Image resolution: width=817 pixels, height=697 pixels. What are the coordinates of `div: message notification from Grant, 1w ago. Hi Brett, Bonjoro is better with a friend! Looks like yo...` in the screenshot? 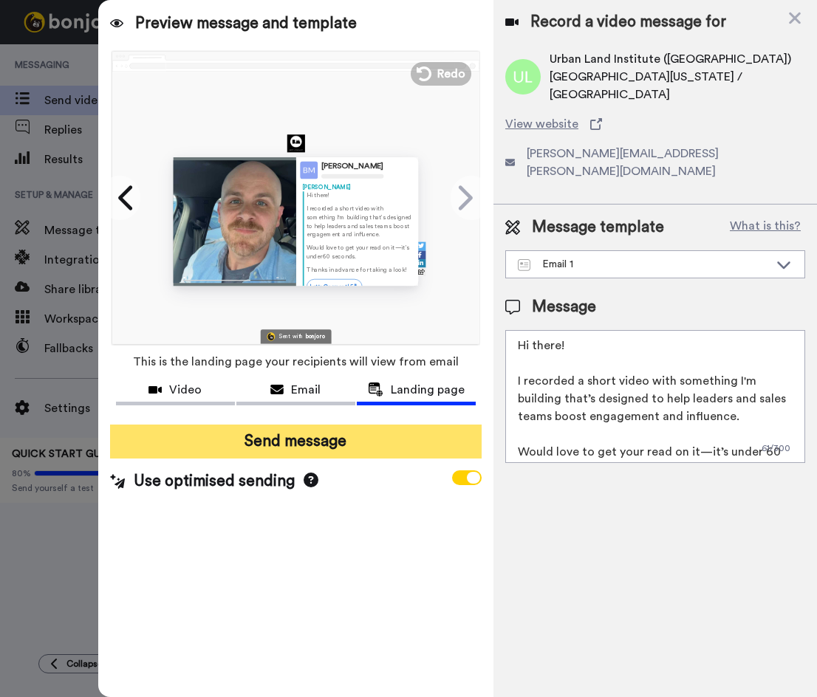 It's located at (148, 55).